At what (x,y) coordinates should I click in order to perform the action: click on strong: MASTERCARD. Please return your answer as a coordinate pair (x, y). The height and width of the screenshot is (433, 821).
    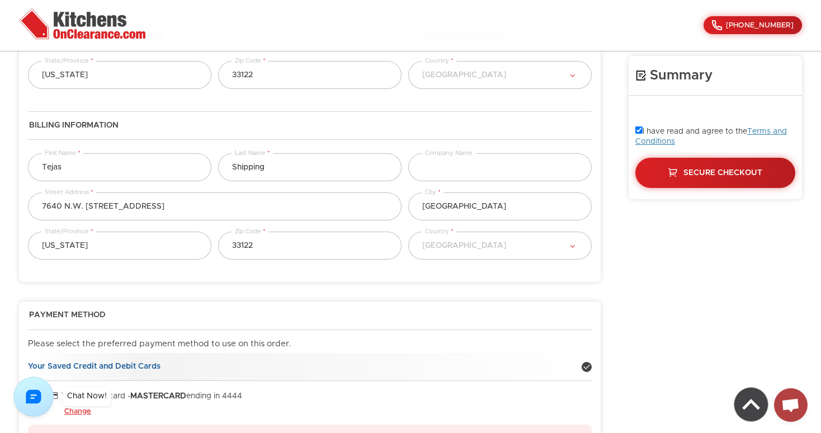
    Looking at the image, I should click on (158, 396).